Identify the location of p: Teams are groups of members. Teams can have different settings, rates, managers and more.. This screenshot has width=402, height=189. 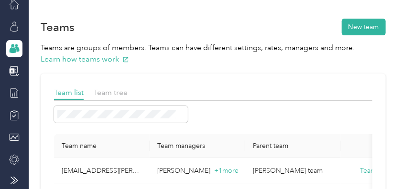
(213, 54).